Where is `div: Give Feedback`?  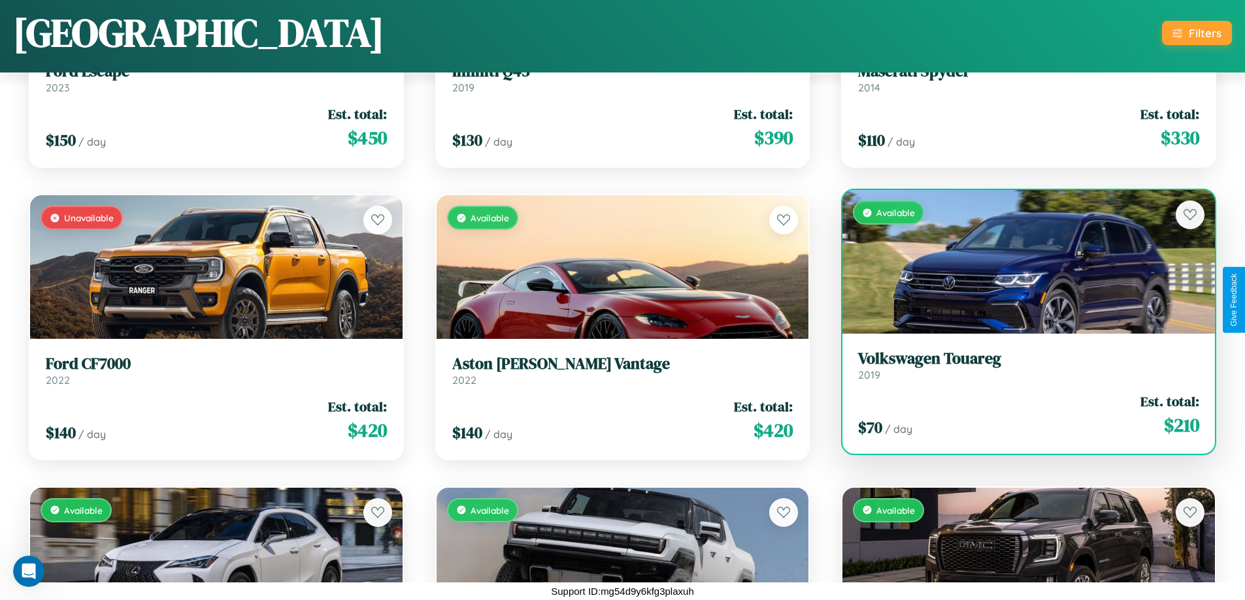
div: Give Feedback is located at coordinates (1234, 300).